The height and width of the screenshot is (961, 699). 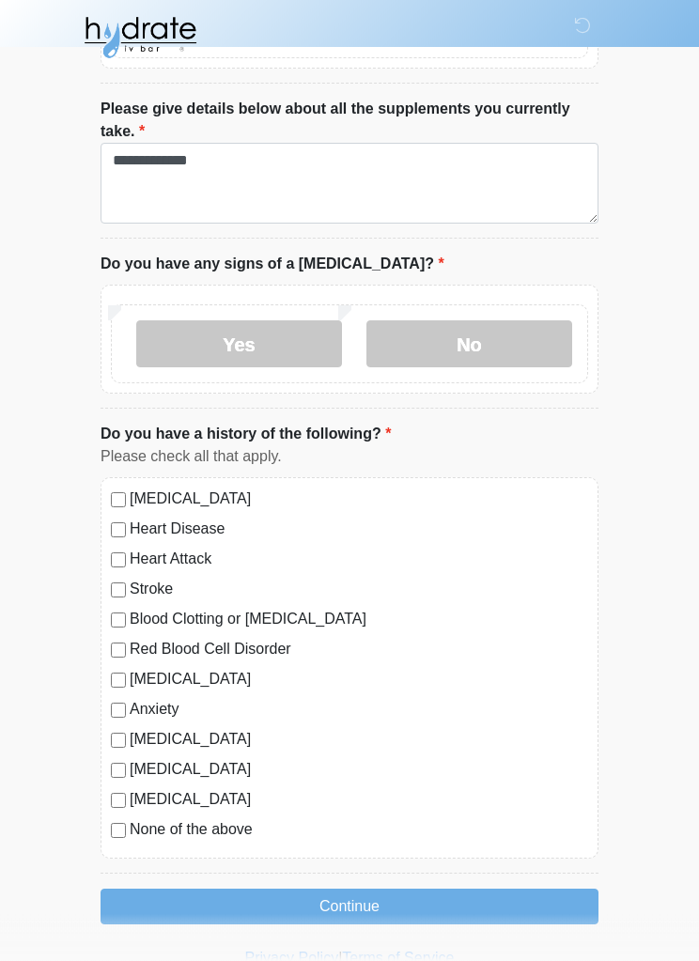 What do you see at coordinates (359, 560) in the screenshot?
I see `label: Heart Attack` at bounding box center [359, 560].